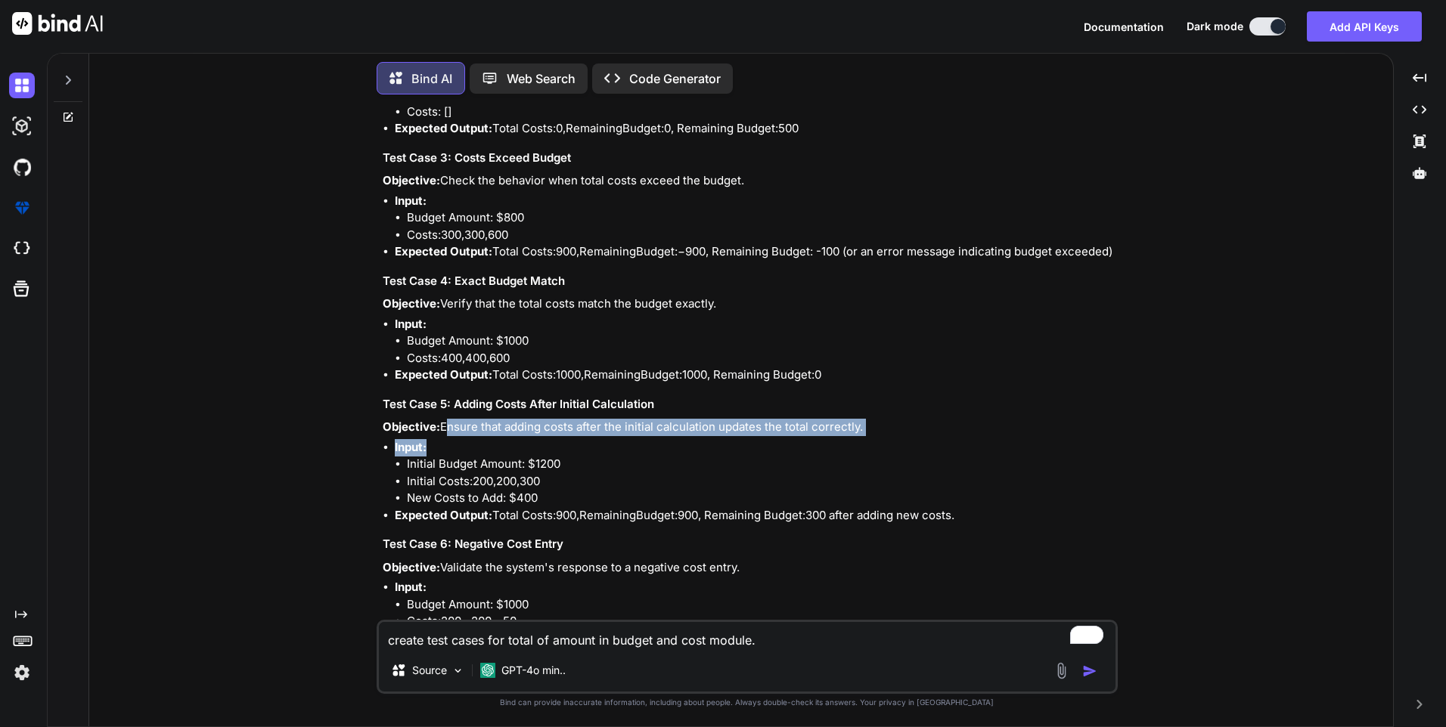 The height and width of the screenshot is (727, 1446). What do you see at coordinates (432, 79) in the screenshot?
I see `p: Bind AI` at bounding box center [432, 79].